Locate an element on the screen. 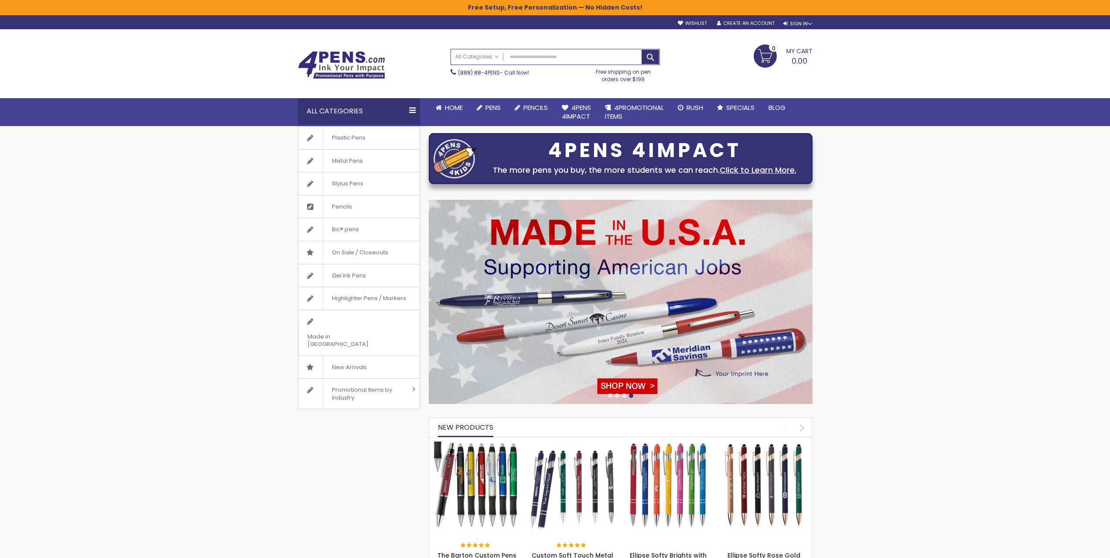 This screenshot has height=558, width=1110. div: The more pens you buy, the more students we can reach. is located at coordinates (645, 170).